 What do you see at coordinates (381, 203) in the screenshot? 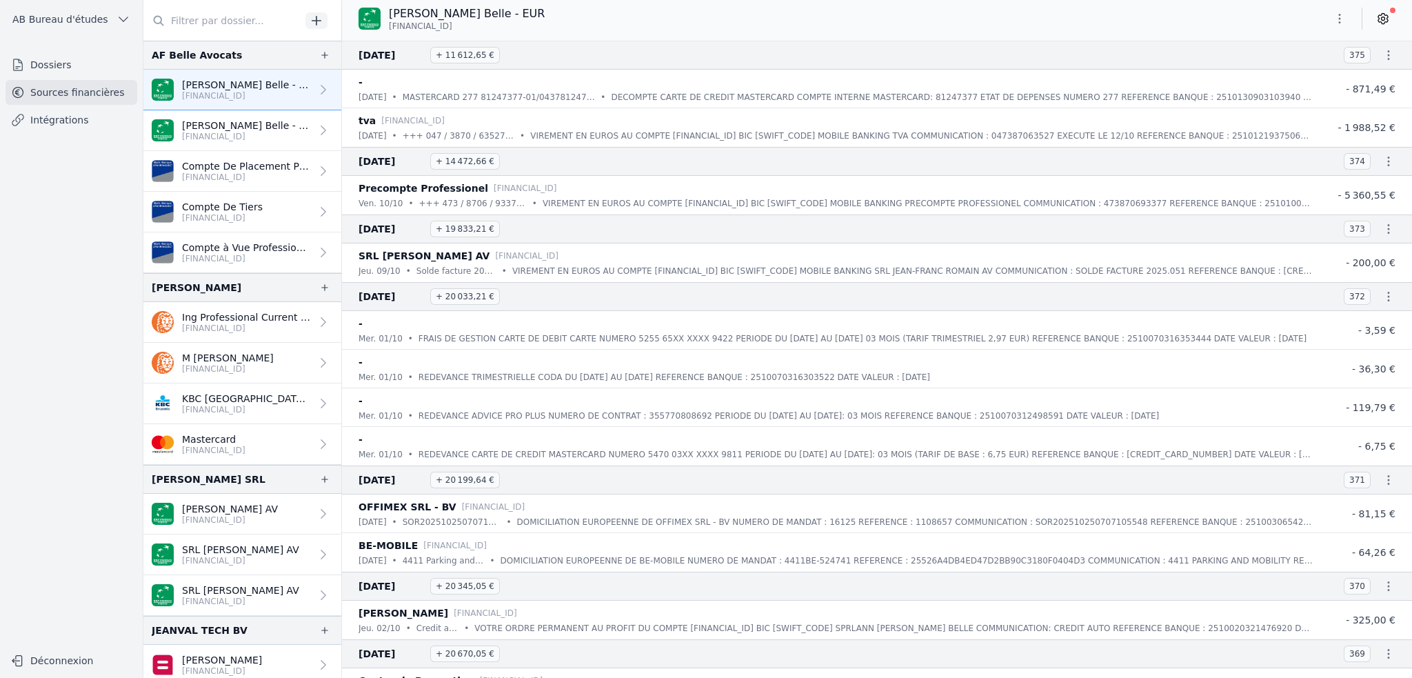
I see `p: ven. 10/10` at bounding box center [381, 203].